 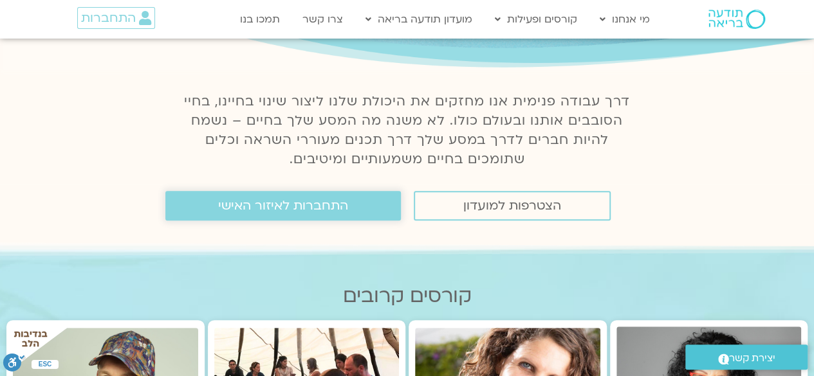 I want to click on a: מי אנחנו, so click(x=625, y=19).